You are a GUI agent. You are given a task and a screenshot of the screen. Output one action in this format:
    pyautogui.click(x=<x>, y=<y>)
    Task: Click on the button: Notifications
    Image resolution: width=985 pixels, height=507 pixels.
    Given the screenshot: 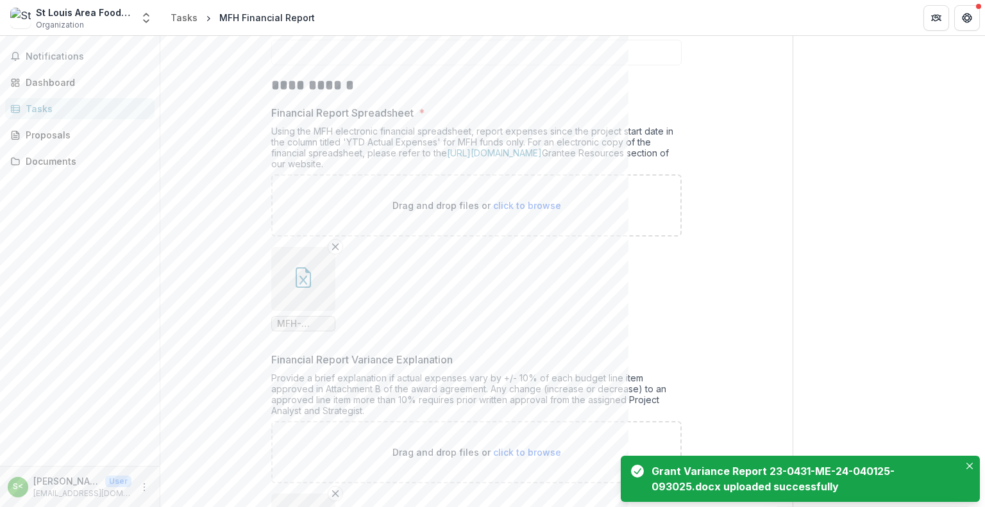 What is the action you would take?
    pyautogui.click(x=80, y=56)
    